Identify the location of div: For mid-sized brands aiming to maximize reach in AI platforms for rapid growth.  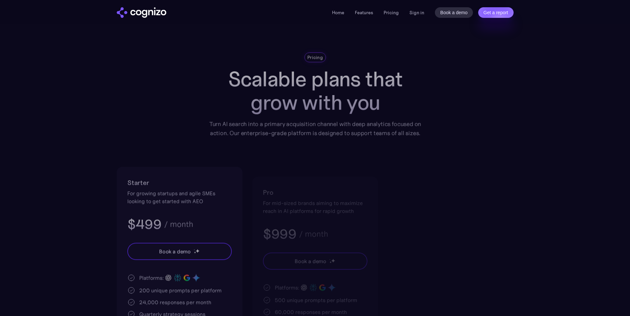
(315, 207).